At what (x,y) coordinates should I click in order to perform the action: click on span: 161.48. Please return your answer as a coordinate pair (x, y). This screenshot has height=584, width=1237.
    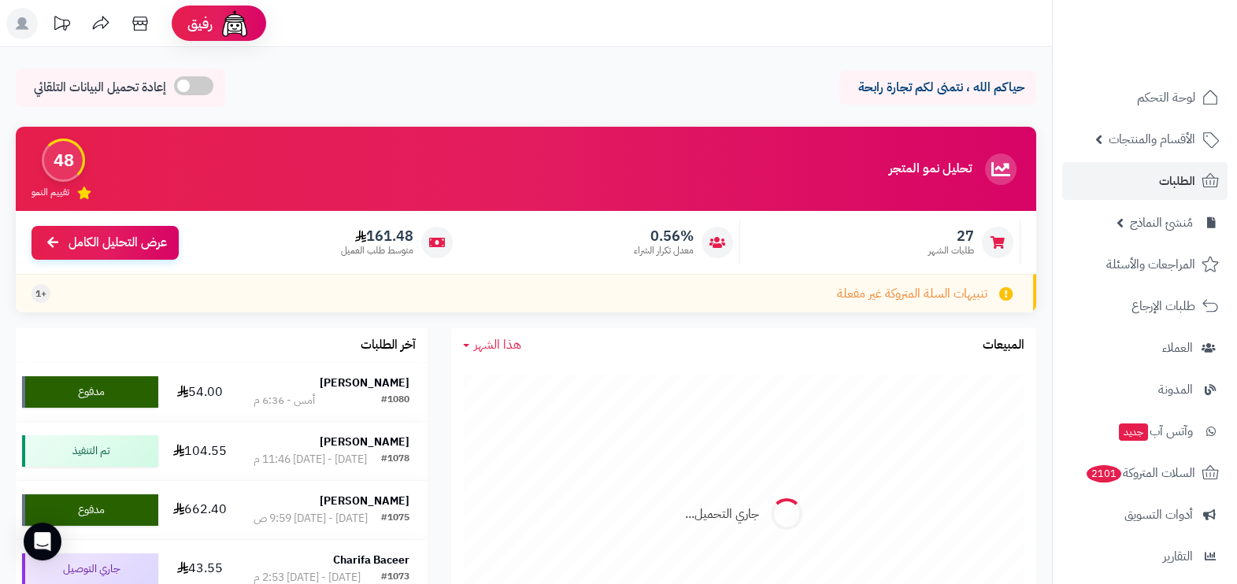
    Looking at the image, I should click on (377, 236).